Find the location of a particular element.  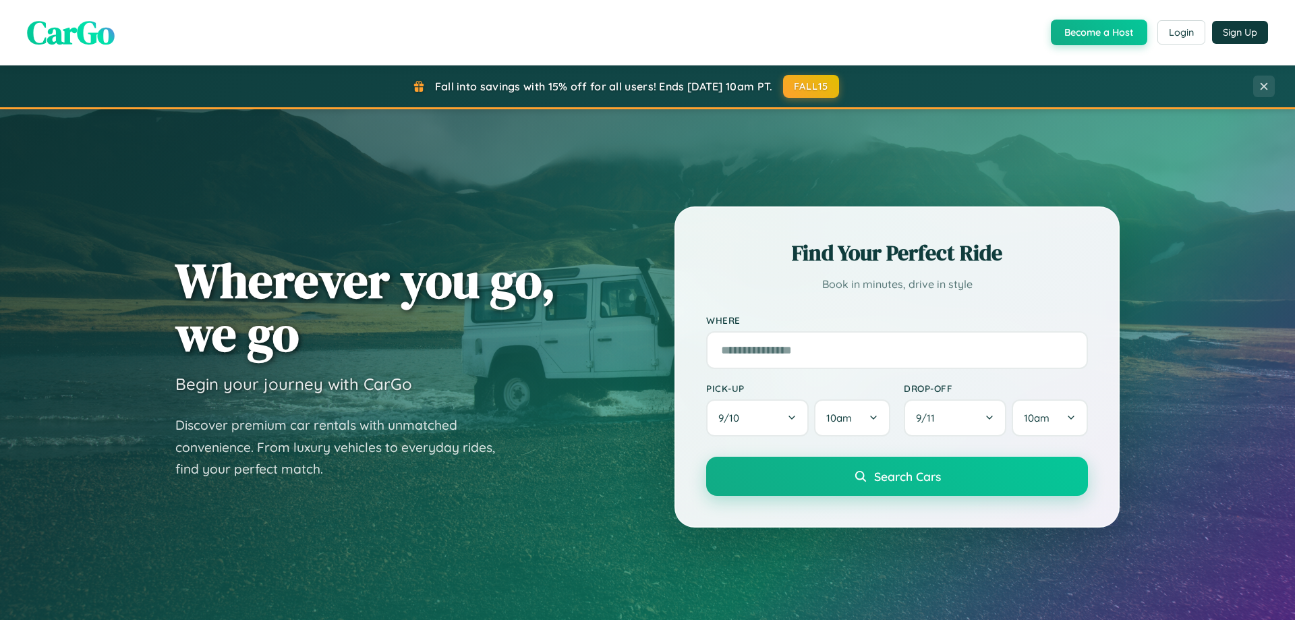

button: Search Cars is located at coordinates (897, 476).